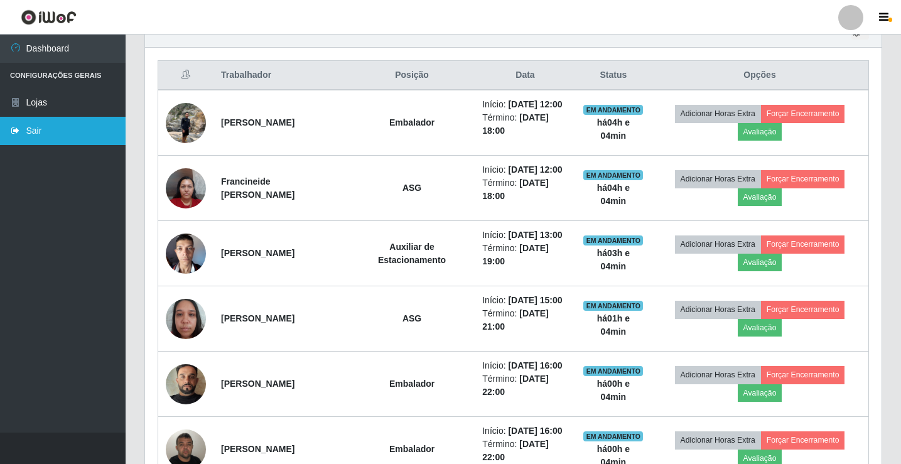 The height and width of the screenshot is (464, 901). Describe the element at coordinates (760, 75) in the screenshot. I see `th: Opções` at that location.